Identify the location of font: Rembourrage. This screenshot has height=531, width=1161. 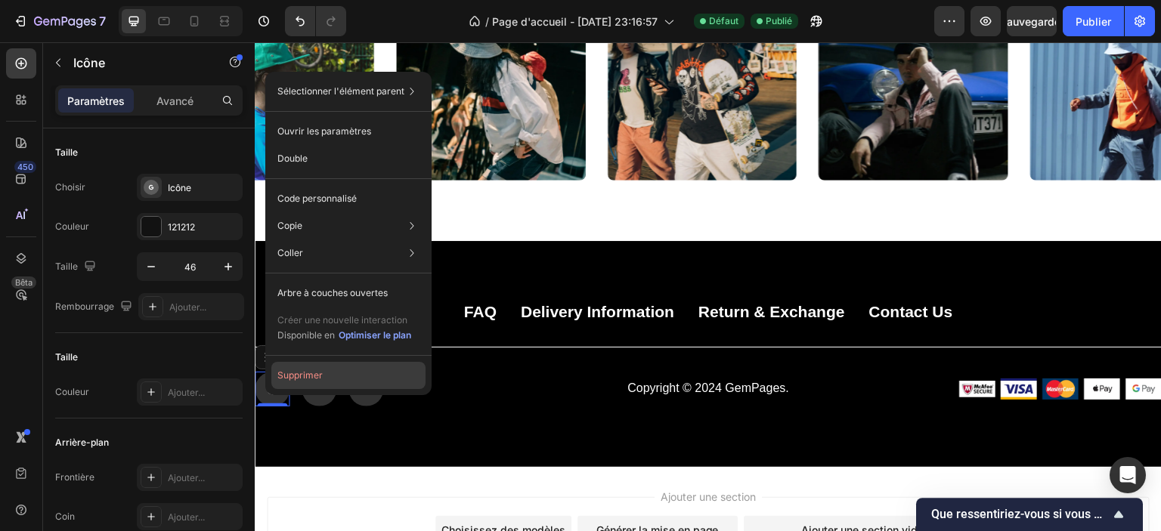
(85, 306).